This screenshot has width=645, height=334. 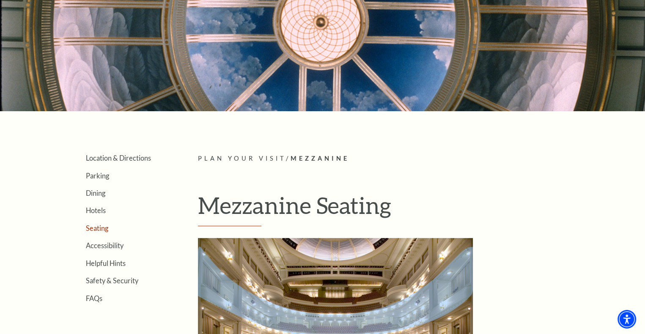 I want to click on h1: Mezzanine Seating, so click(x=391, y=209).